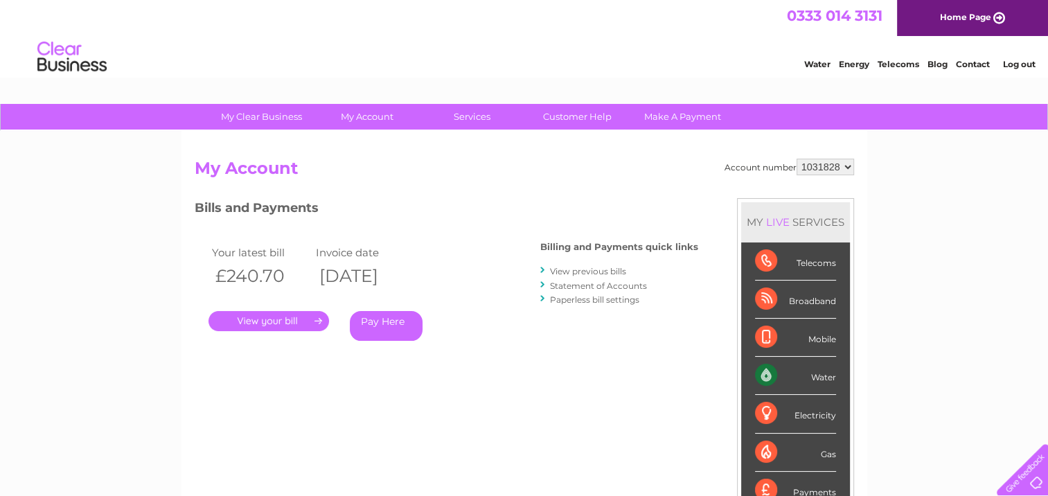 This screenshot has height=496, width=1048. What do you see at coordinates (795, 299) in the screenshot?
I see `div: Broadband` at bounding box center [795, 299].